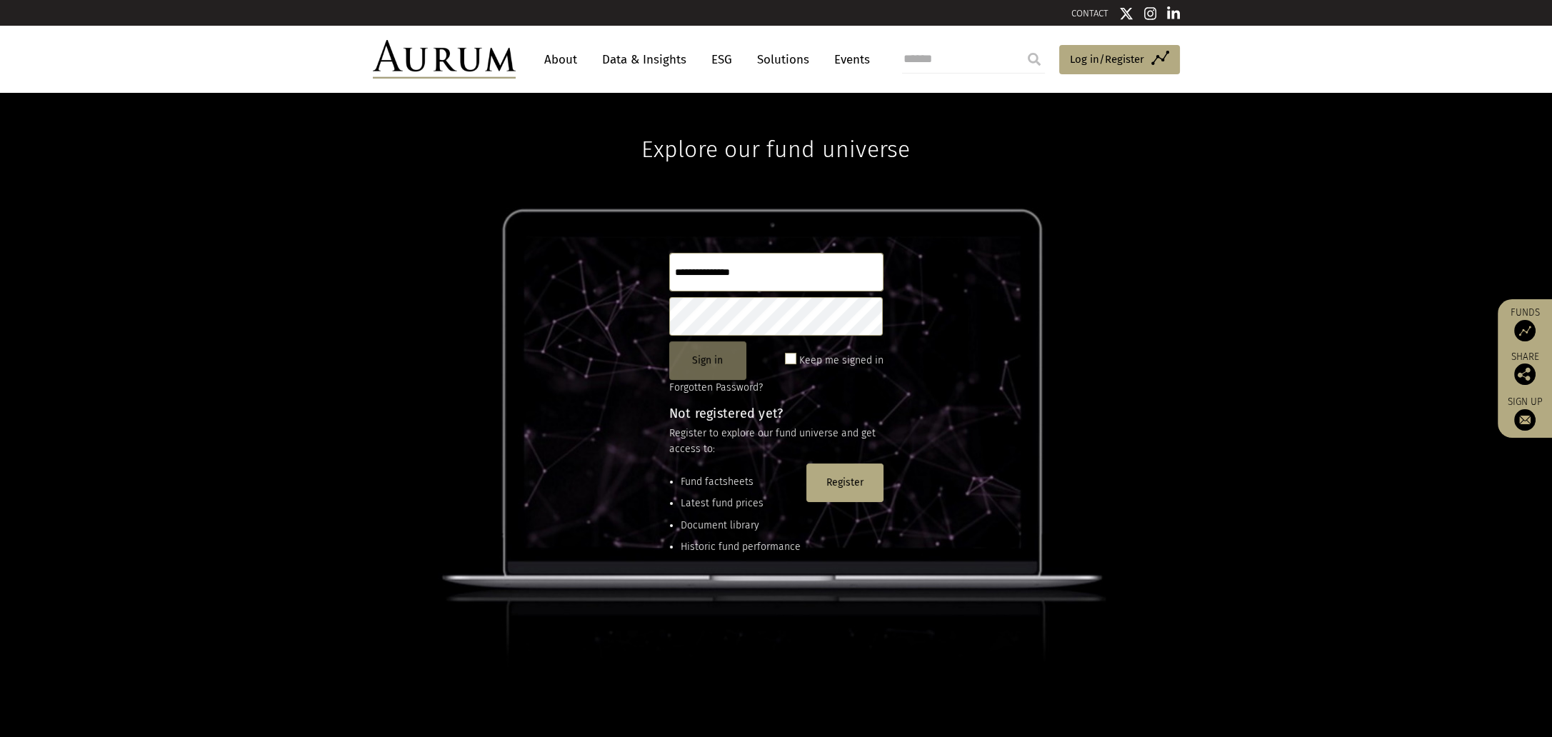 Image resolution: width=1552 pixels, height=737 pixels. What do you see at coordinates (776, 413) in the screenshot?
I see `h4: Not registered yet?` at bounding box center [776, 413].